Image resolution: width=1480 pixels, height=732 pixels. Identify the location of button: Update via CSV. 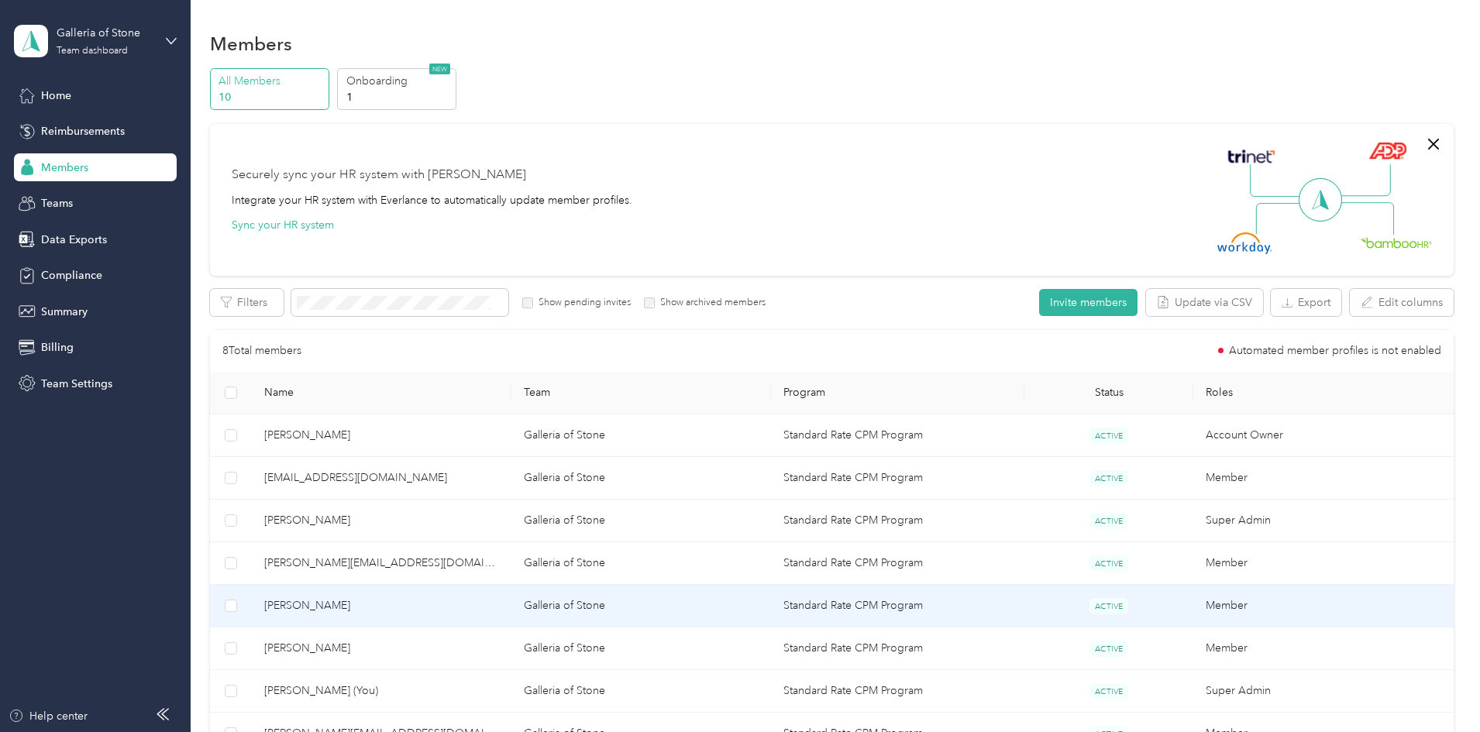
(1204, 302).